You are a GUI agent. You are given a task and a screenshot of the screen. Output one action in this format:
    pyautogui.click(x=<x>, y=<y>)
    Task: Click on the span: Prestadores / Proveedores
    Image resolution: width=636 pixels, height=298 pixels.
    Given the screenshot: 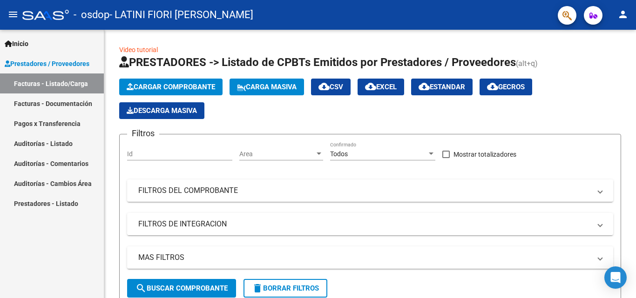 What is the action you would take?
    pyautogui.click(x=47, y=64)
    